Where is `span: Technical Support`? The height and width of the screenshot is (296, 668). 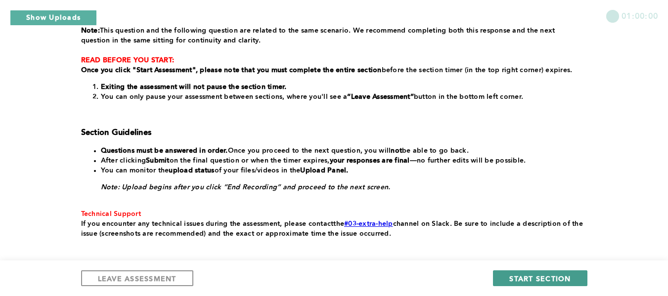 span: Technical Support is located at coordinates (111, 214).